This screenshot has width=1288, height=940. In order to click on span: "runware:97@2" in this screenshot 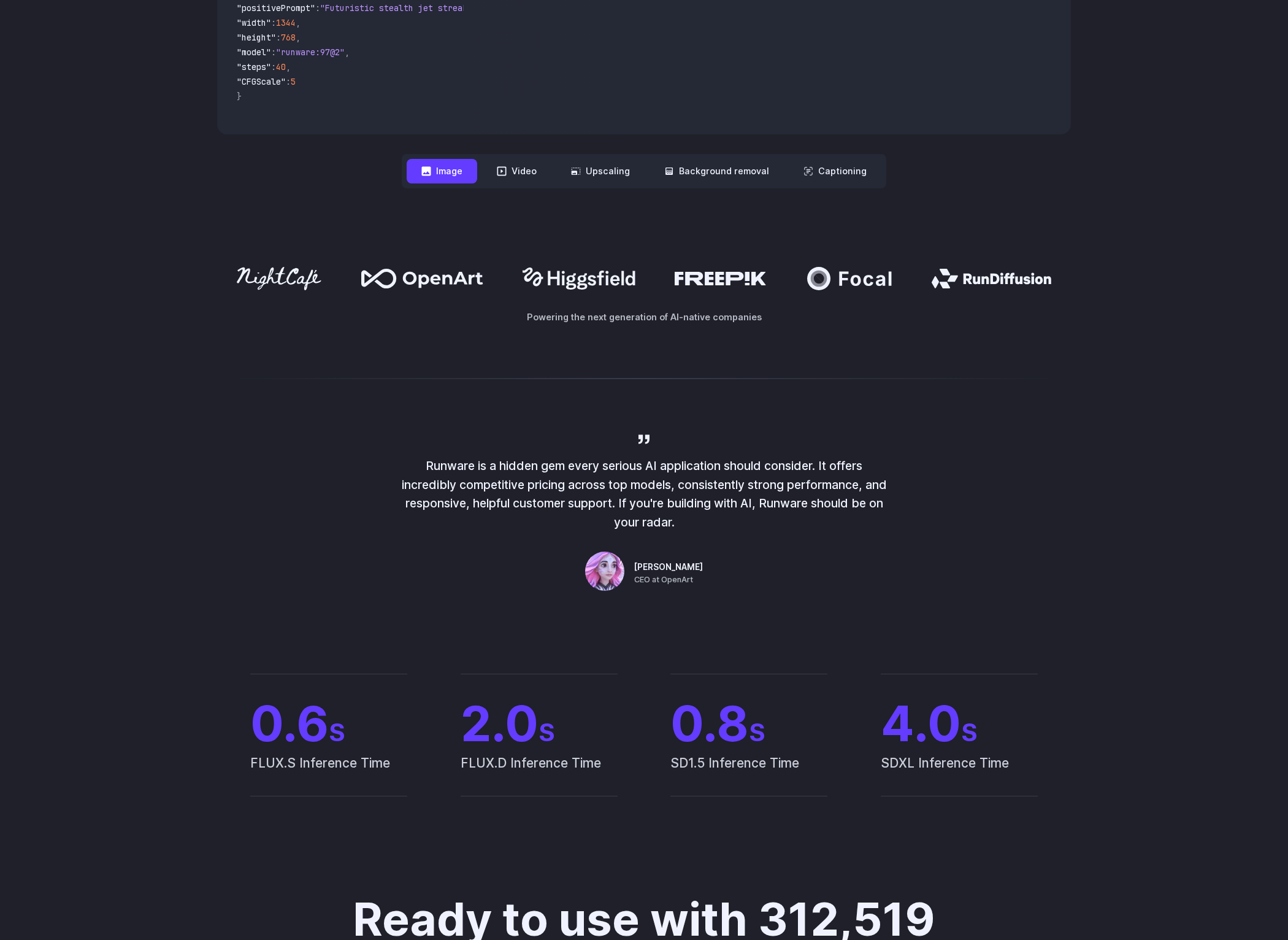, I will do `click(310, 52)`.